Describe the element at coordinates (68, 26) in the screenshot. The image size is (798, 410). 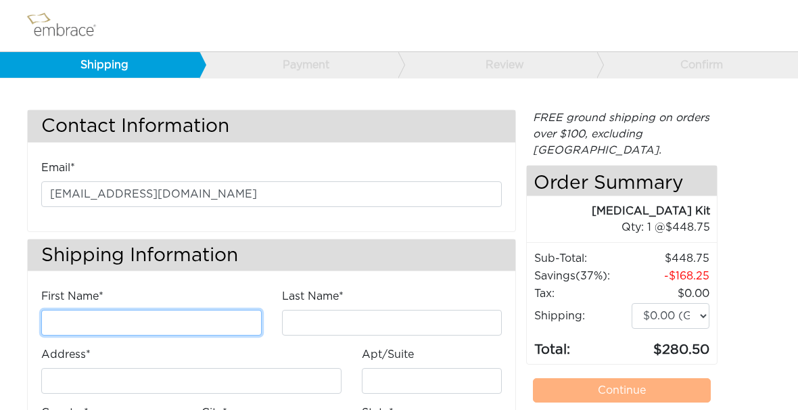
I see `img: logo.png` at that location.